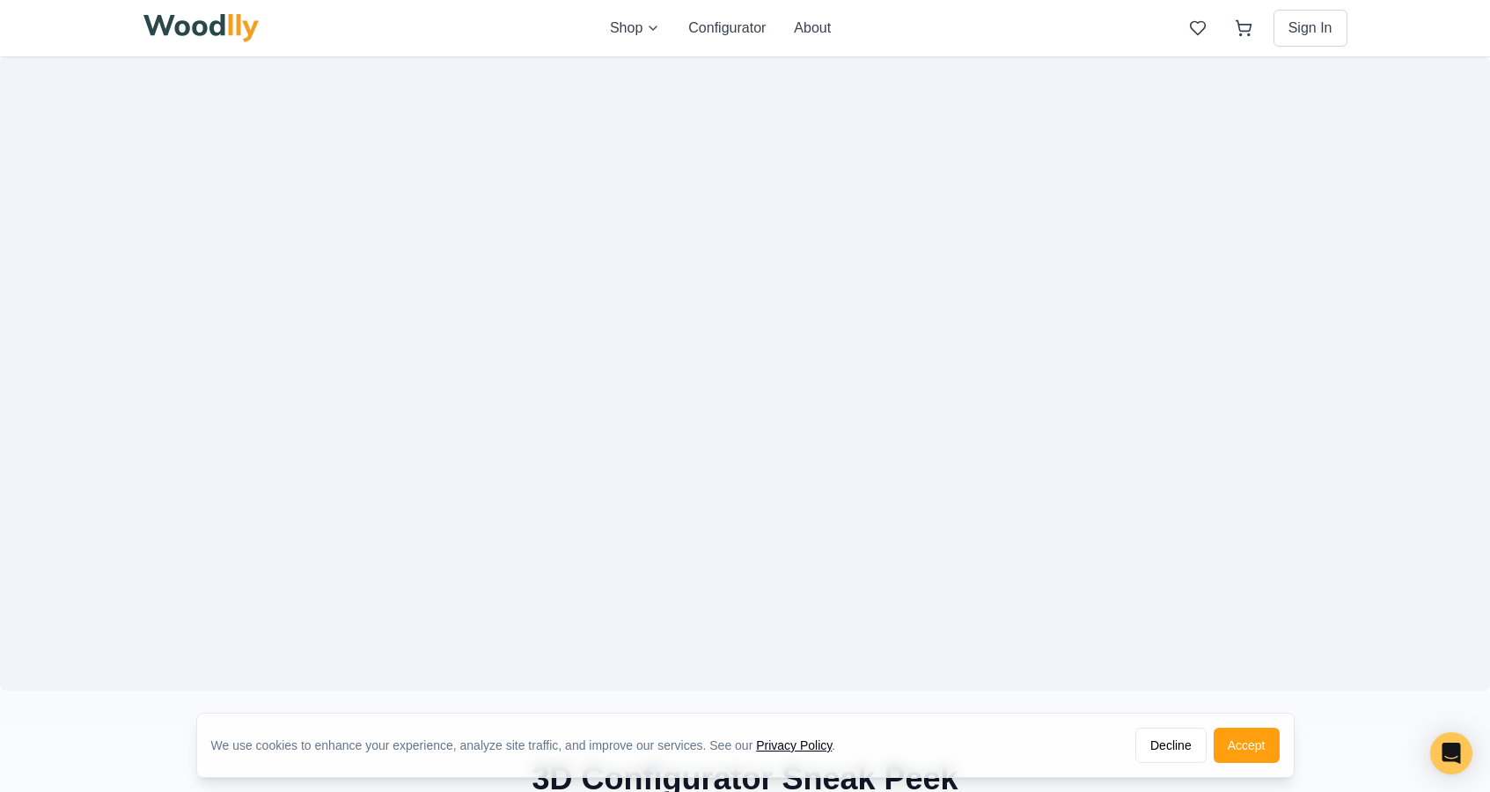  What do you see at coordinates (531, 745) in the screenshot?
I see `div: We use cookies to enhance your experience, analyze site traffic, and improve our services. See our .` at bounding box center [531, 745].